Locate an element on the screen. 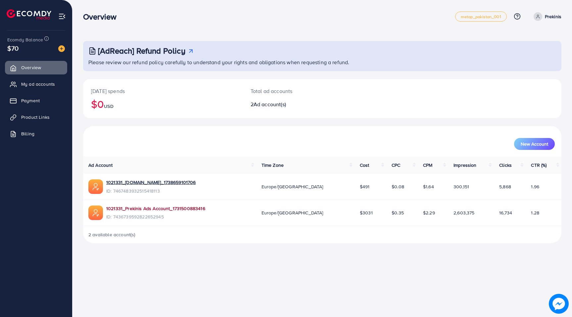 The image size is (572, 317). span: Ecomdy Balance is located at coordinates (25, 40).